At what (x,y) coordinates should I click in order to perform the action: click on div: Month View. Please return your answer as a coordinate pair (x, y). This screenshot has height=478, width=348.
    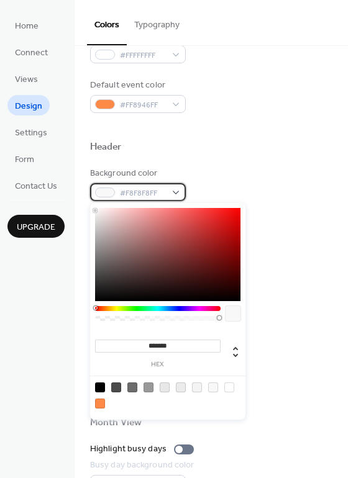
    Looking at the image, I should click on (115, 423).